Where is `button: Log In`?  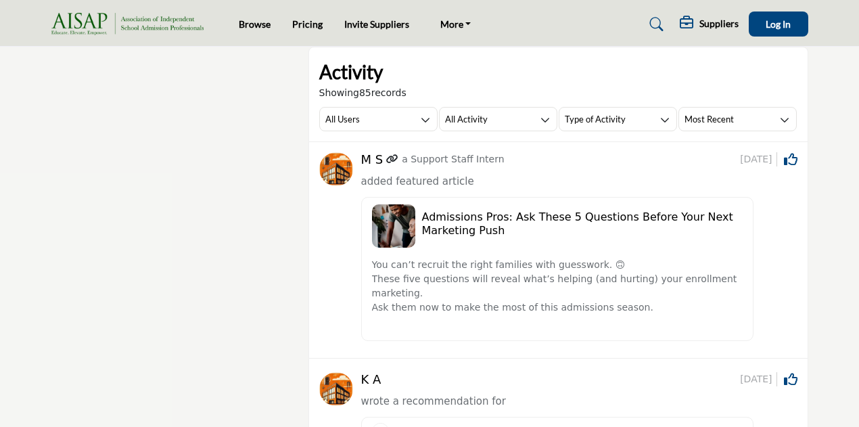 button: Log In is located at coordinates (778, 24).